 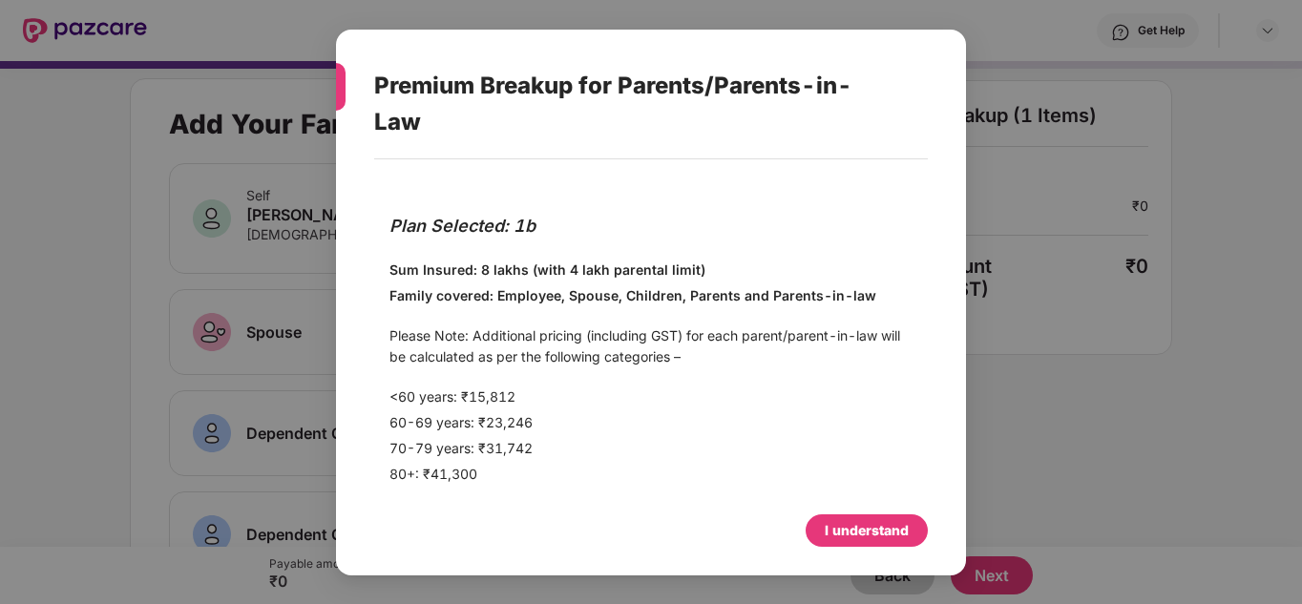 What do you see at coordinates (651, 448) in the screenshot?
I see `p: 70-79 years: ₹31,742` at bounding box center [651, 448].